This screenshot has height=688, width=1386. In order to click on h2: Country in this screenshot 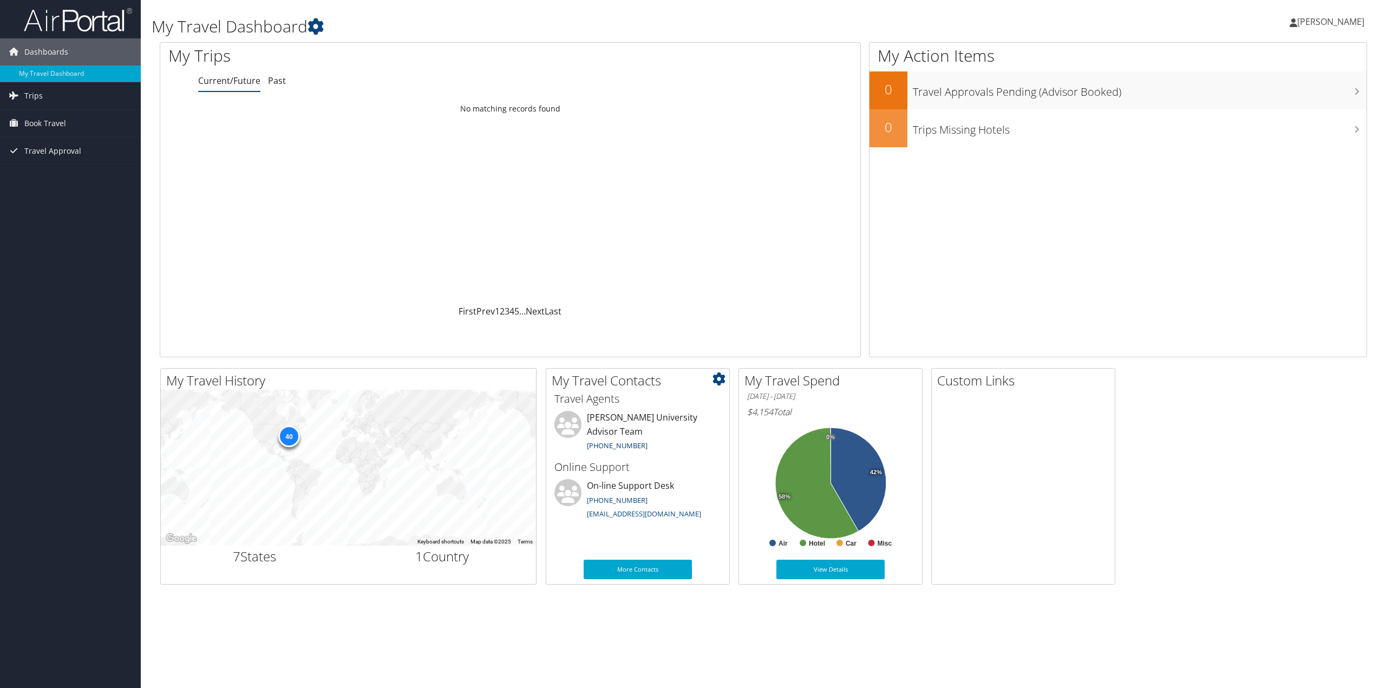, I will do `click(442, 556)`.